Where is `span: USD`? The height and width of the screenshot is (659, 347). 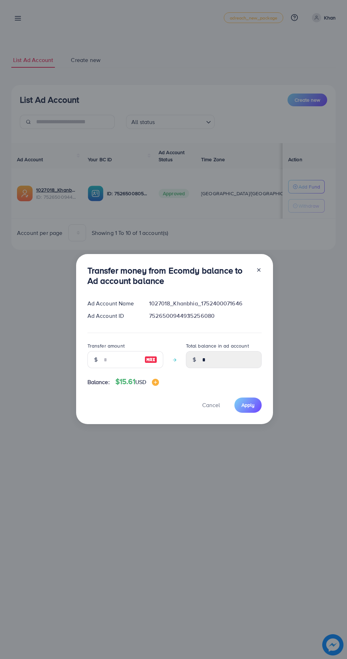
span: USD is located at coordinates (141, 382).